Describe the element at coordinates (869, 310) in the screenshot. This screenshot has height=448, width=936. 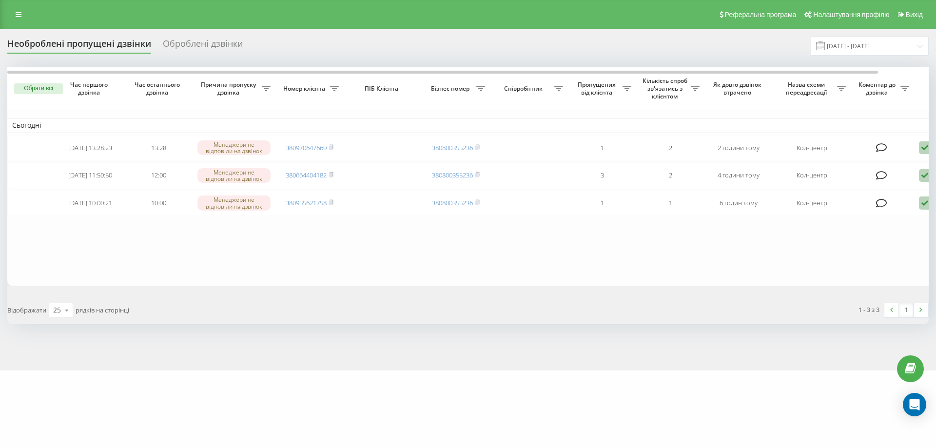
I see `div: 1 - 3 з 3` at that location.